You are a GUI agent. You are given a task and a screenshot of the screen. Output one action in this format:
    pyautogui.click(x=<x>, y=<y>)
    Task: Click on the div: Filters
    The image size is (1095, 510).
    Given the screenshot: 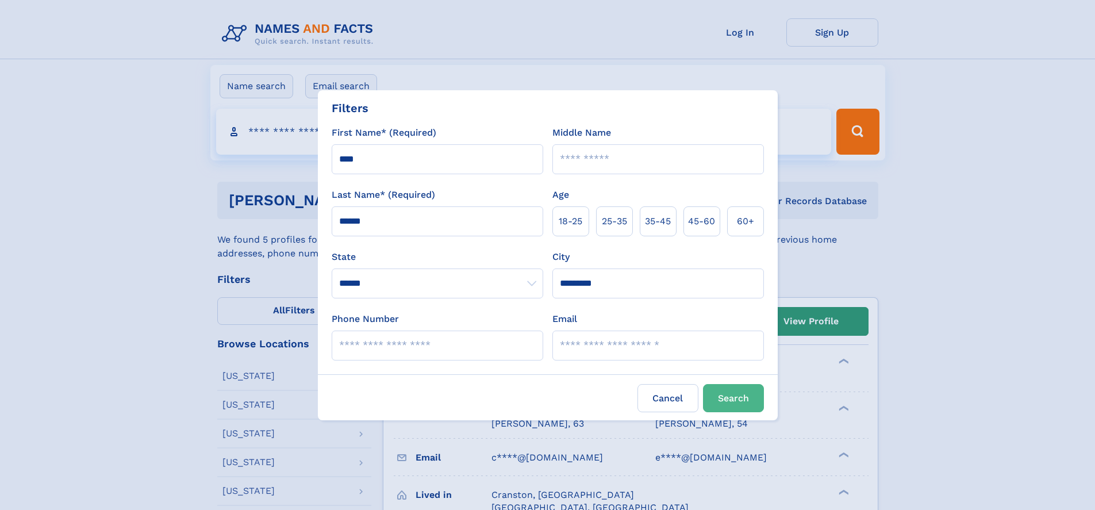 What is the action you would take?
    pyautogui.click(x=350, y=108)
    